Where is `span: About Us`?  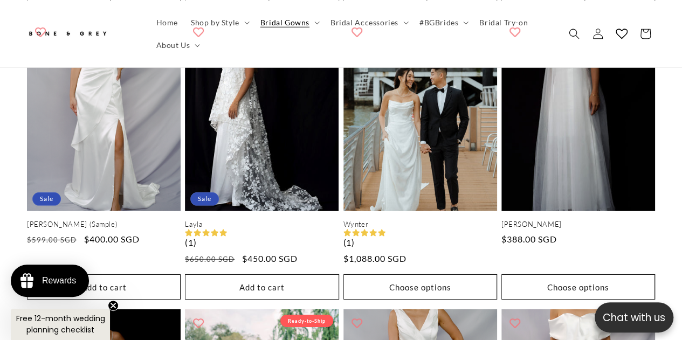 span: About Us is located at coordinates (173, 45).